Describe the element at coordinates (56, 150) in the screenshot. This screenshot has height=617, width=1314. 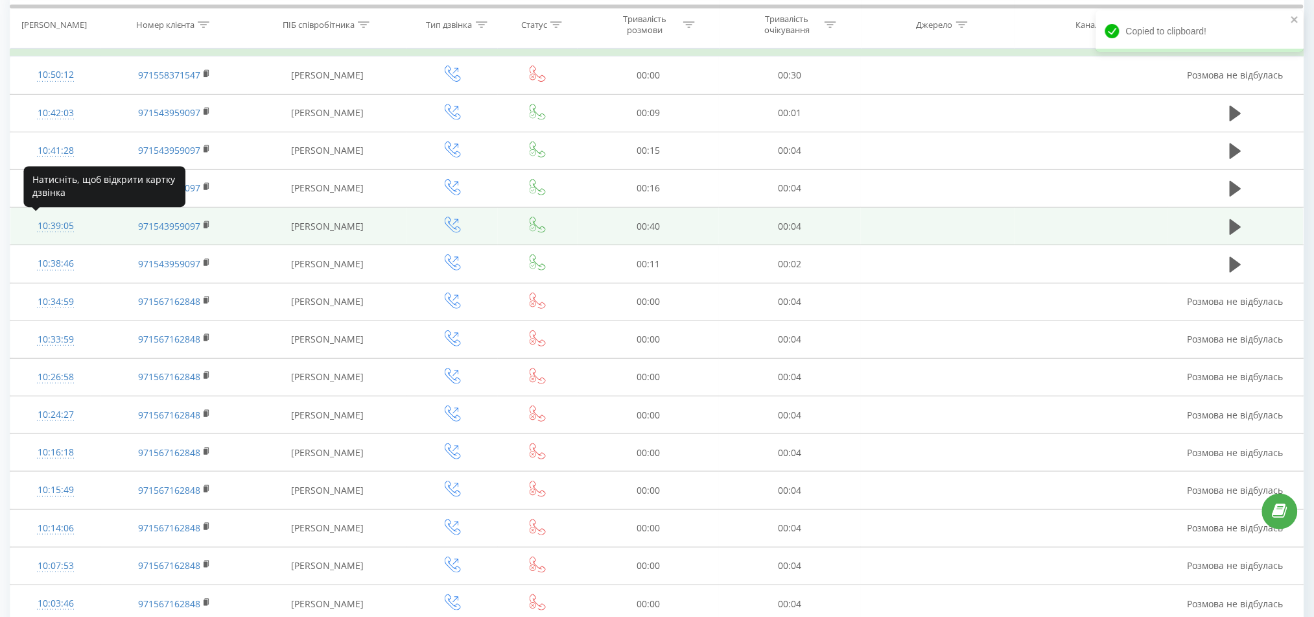
I see `div: 10:41:28` at that location.